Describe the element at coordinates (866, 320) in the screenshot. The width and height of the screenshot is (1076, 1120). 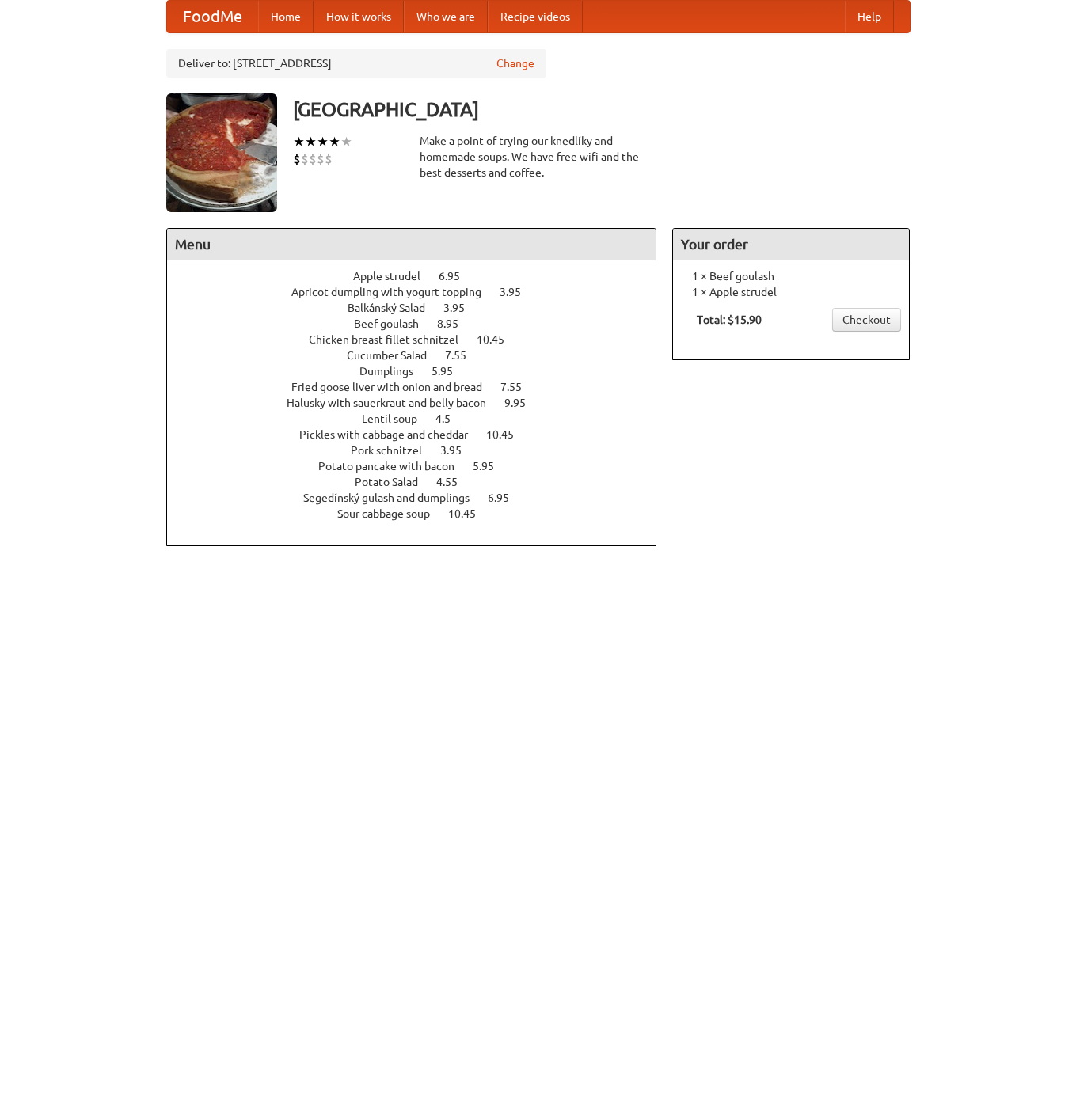
I see `a: Checkout` at that location.